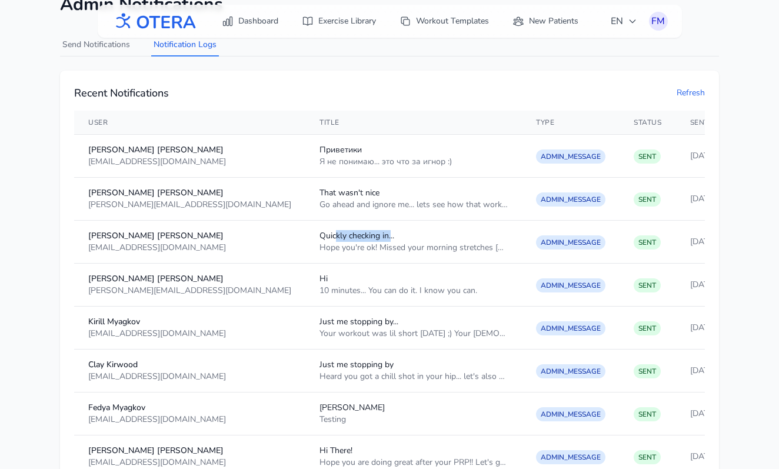  I want to click on div: Heard you got a chill shot in your hip... let's also get it moving now :), so click(414, 377).